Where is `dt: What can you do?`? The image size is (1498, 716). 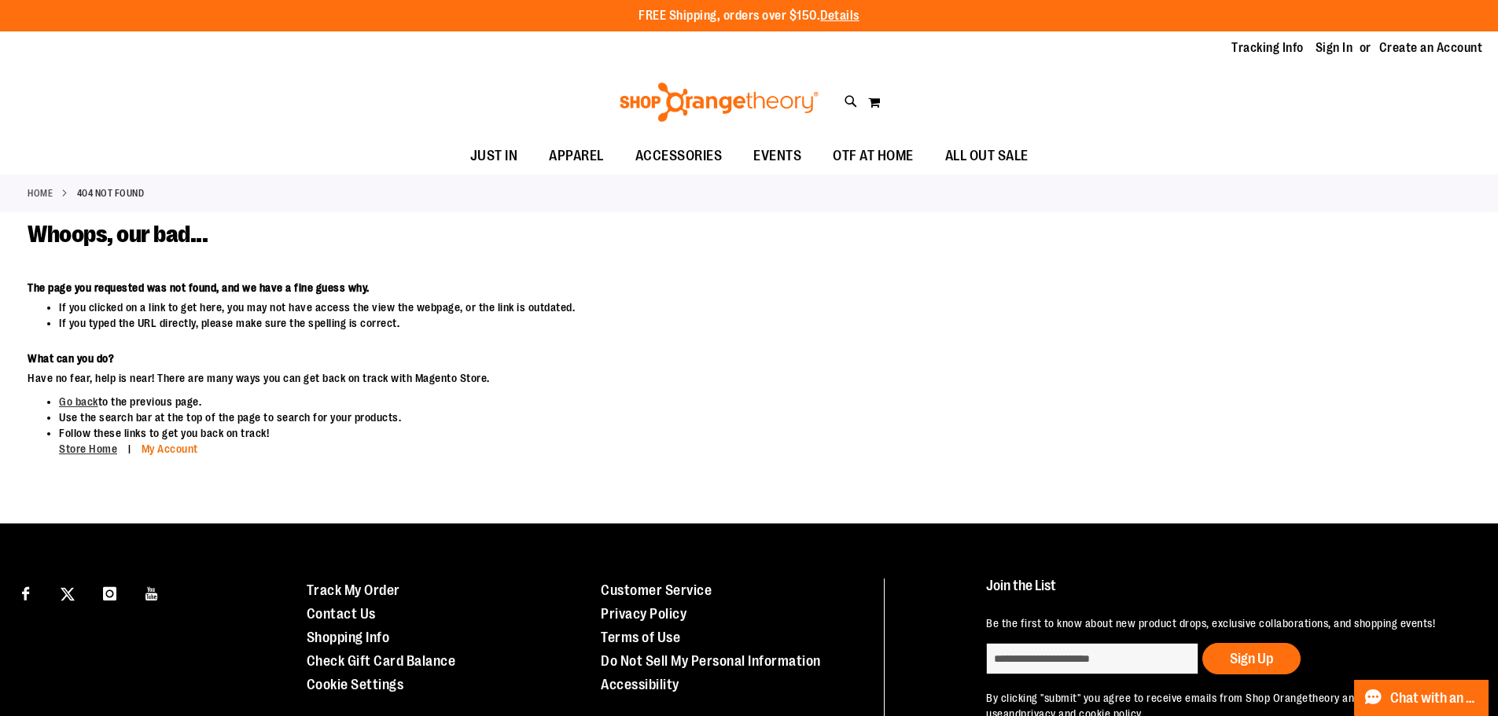 dt: What can you do? is located at coordinates (598, 358).